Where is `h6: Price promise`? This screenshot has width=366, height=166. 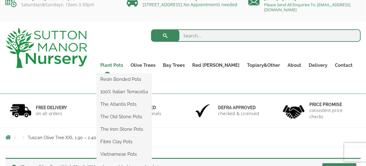 h6: Price promise is located at coordinates (333, 104).